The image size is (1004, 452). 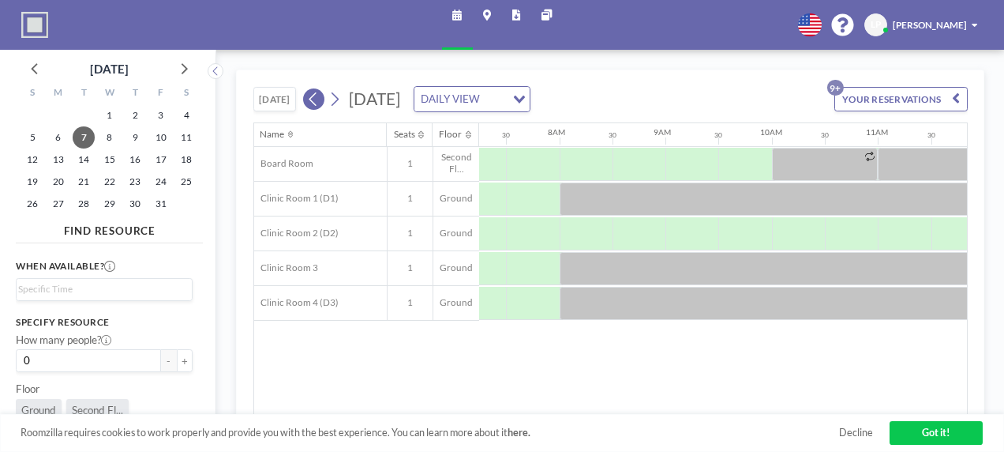 What do you see at coordinates (519, 432) in the screenshot?
I see `a: here.` at bounding box center [519, 432].